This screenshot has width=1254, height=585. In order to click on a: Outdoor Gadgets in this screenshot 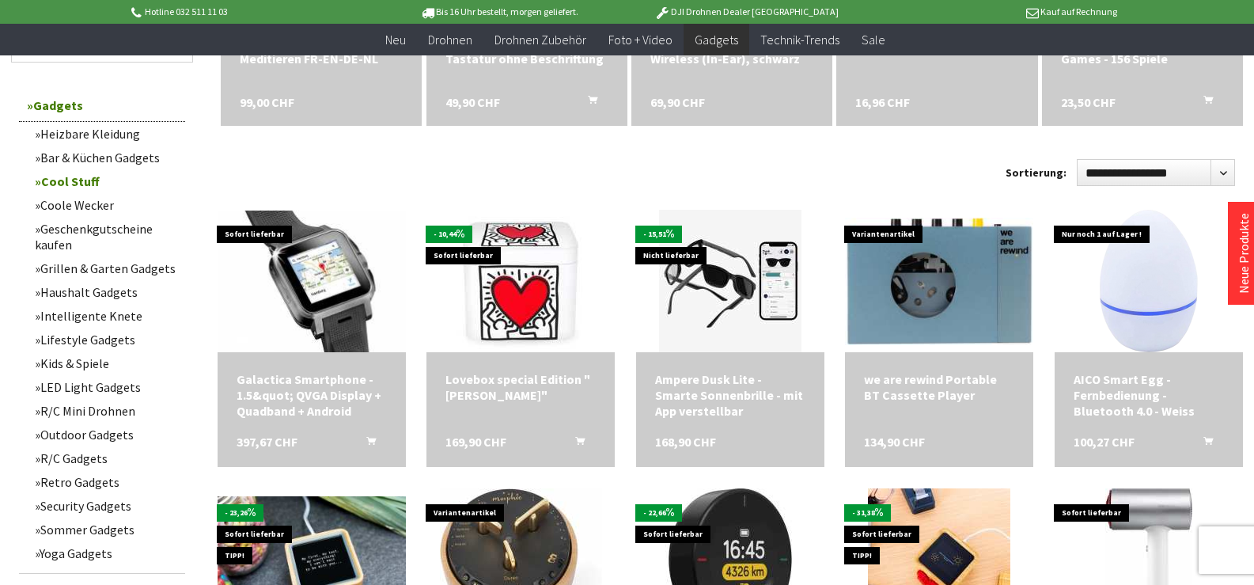, I will do `click(106, 434)`.